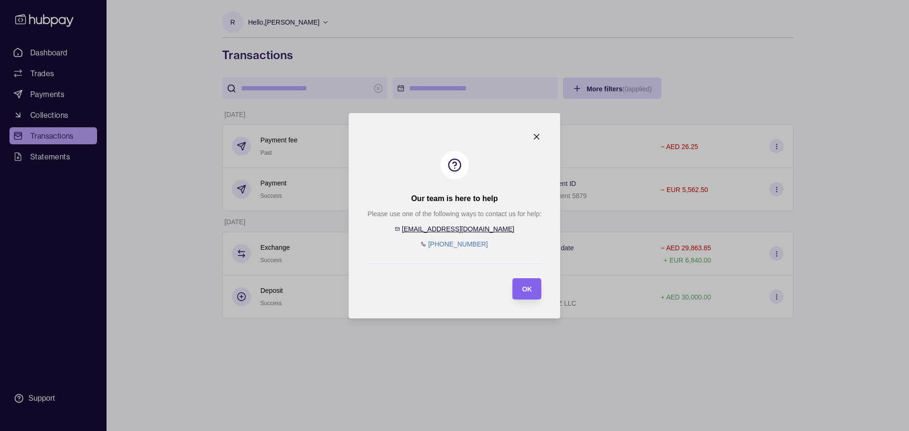 The image size is (909, 431). I want to click on p: Please use one of the following ways to contact us for help:, so click(454, 214).